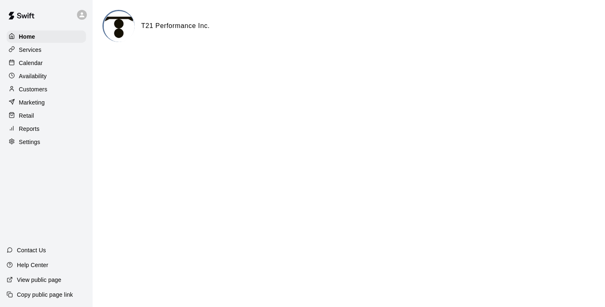 This screenshot has width=605, height=307. Describe the element at coordinates (46, 116) in the screenshot. I see `div: Retail` at that location.